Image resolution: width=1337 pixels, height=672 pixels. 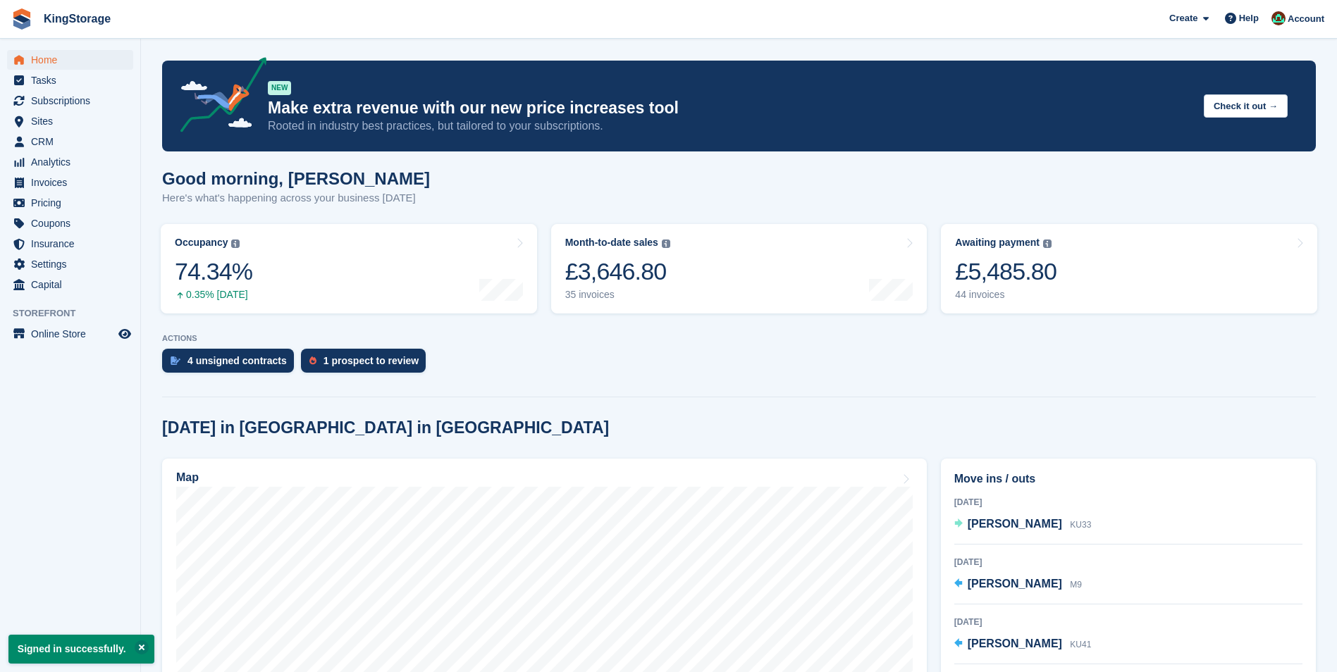 I want to click on div: NEW, so click(x=279, y=88).